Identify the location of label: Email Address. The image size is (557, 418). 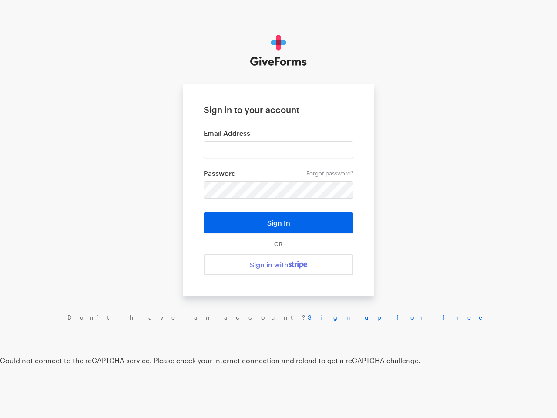
(279, 133).